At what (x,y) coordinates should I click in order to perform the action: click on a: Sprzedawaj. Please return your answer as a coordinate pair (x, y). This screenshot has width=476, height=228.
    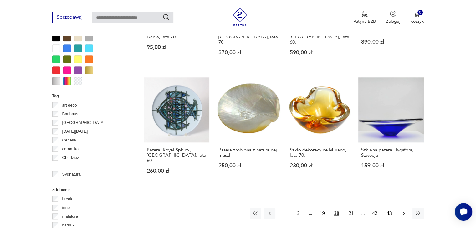
    Looking at the image, I should click on (69, 18).